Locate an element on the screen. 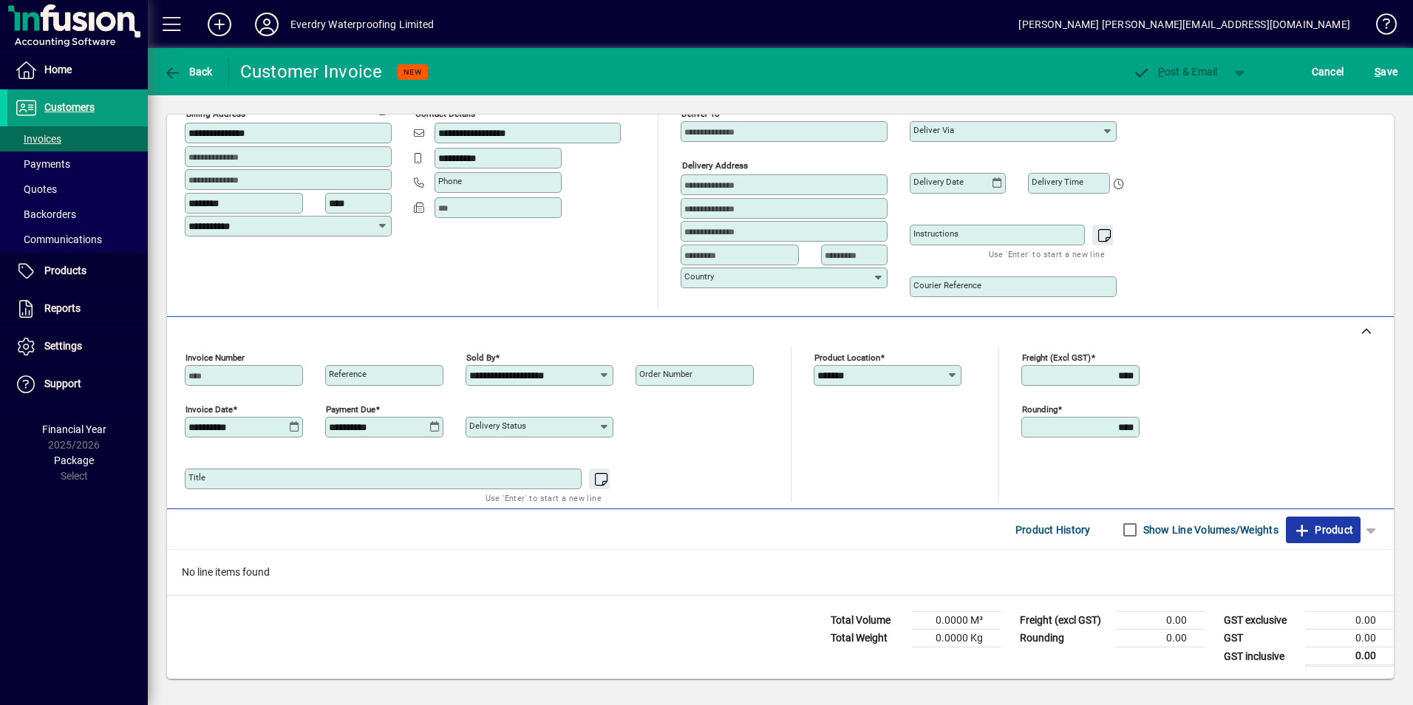  a: Reports is located at coordinates (78, 309).